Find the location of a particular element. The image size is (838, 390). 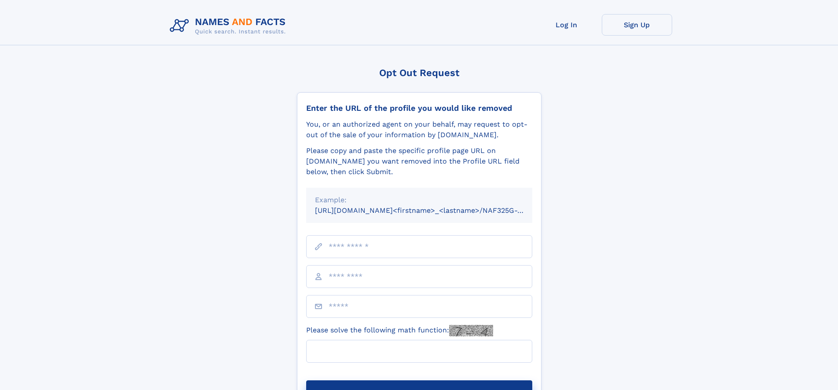

div: Enter the URL of the profile you would like removed is located at coordinates (419, 108).